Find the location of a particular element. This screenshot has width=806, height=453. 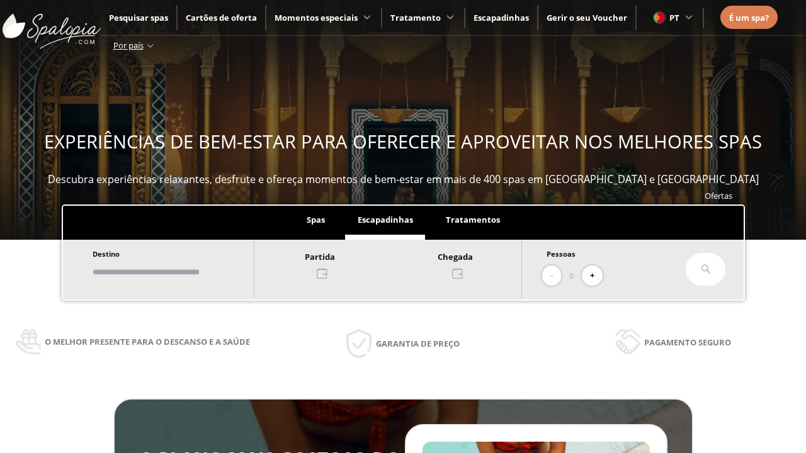

a: Gerir o seu Voucher is located at coordinates (587, 18).